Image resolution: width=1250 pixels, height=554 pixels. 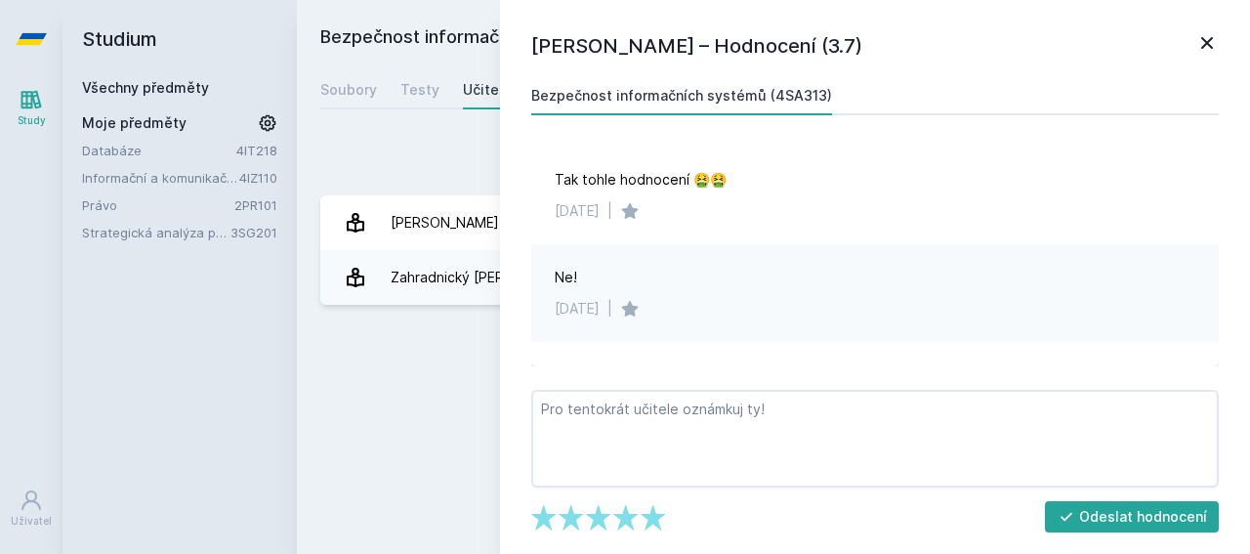 What do you see at coordinates (31, 120) in the screenshot?
I see `div: Study` at bounding box center [31, 120].